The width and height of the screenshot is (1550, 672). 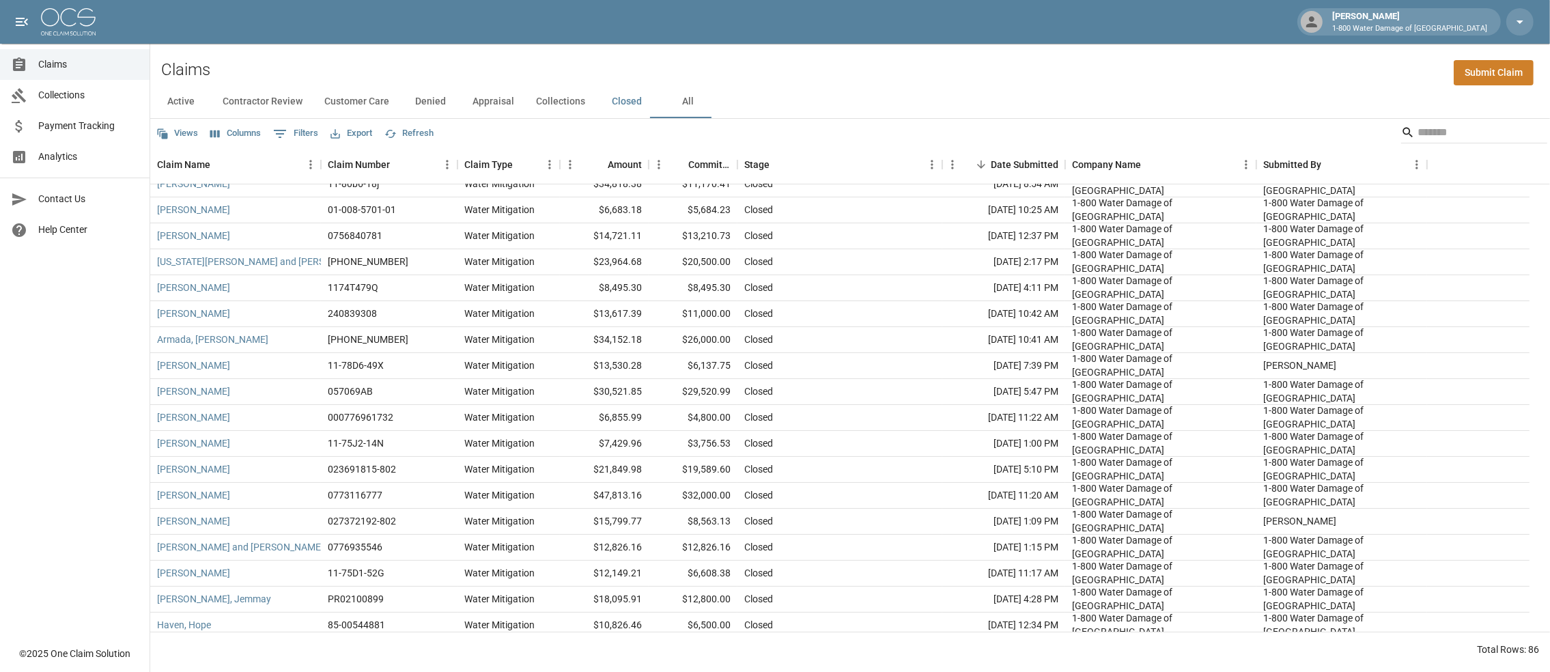 What do you see at coordinates (1508, 649) in the screenshot?
I see `div: Total Rows: 86` at bounding box center [1508, 649].